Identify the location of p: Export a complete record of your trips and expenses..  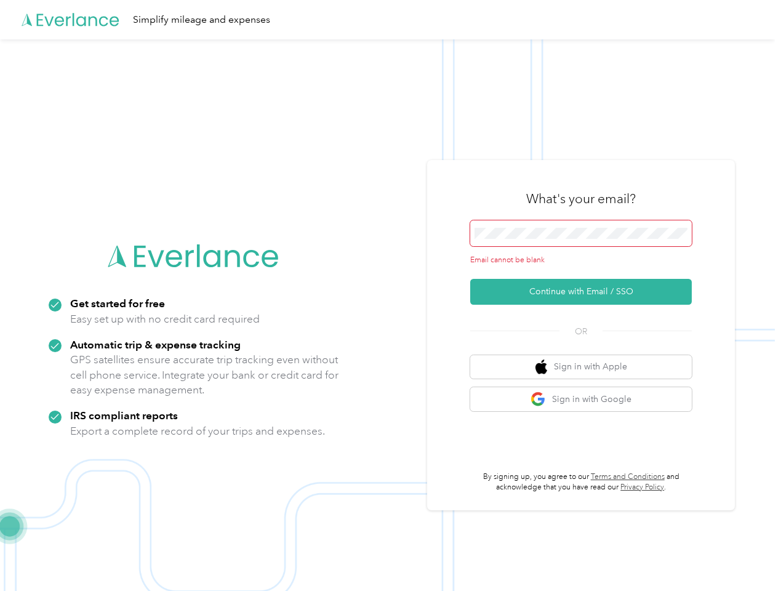
(198, 431).